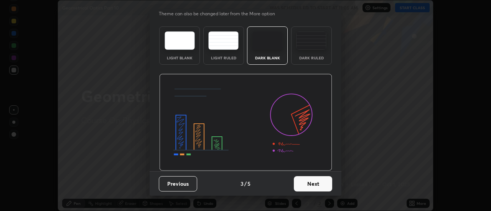 This screenshot has width=491, height=211. I want to click on img: lightRuledTheme.5fabf969.svg, so click(223, 41).